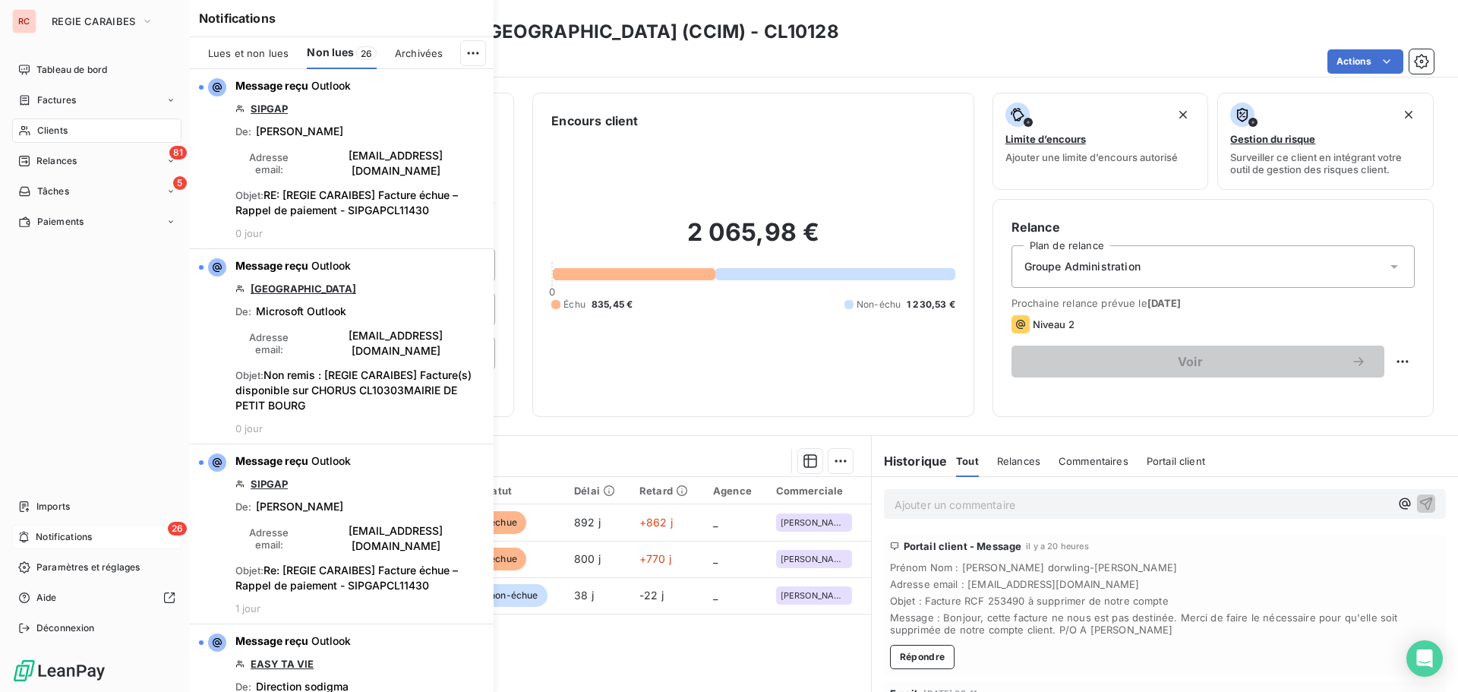  Describe the element at coordinates (93, 21) in the screenshot. I see `span: REGIE CARAIBES` at that location.